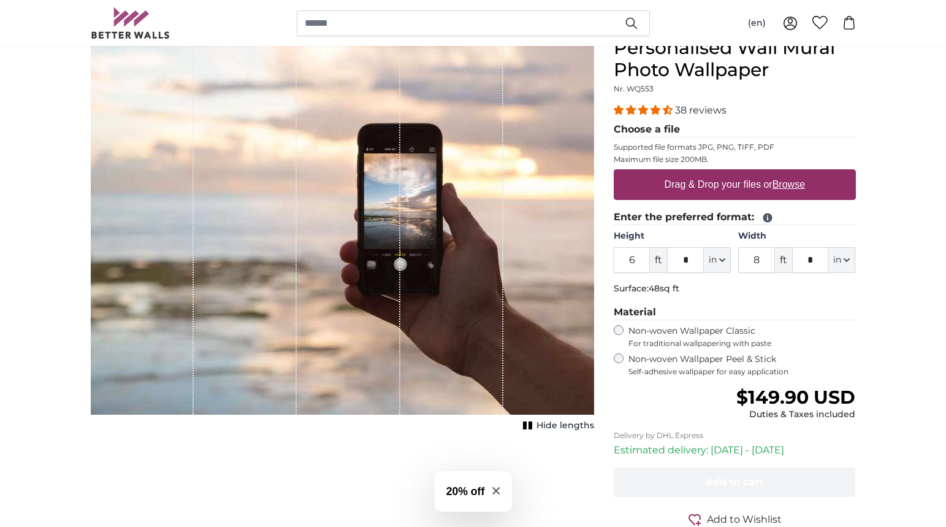 The width and height of the screenshot is (946, 527). I want to click on button: (en), so click(757, 23).